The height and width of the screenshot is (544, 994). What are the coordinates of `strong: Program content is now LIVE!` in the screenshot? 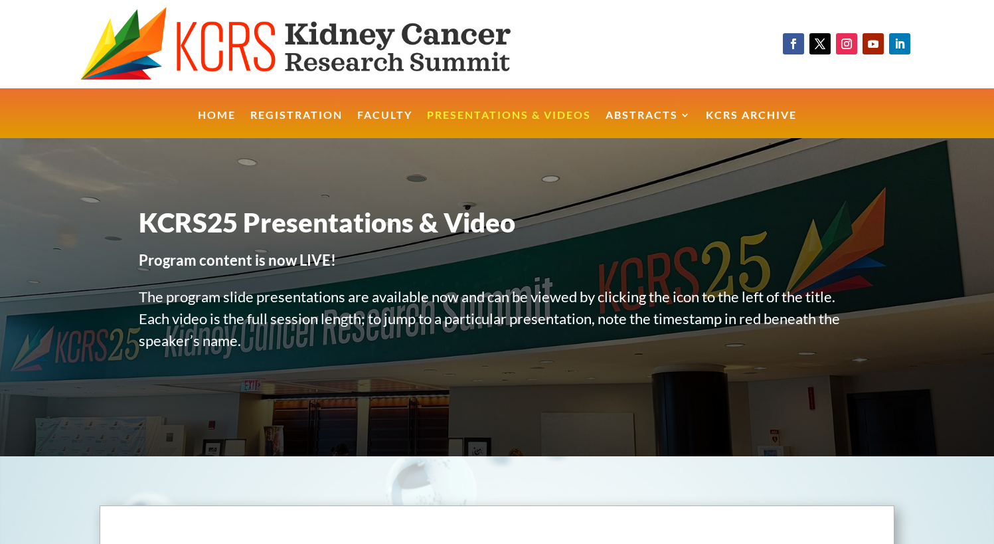 It's located at (237, 260).